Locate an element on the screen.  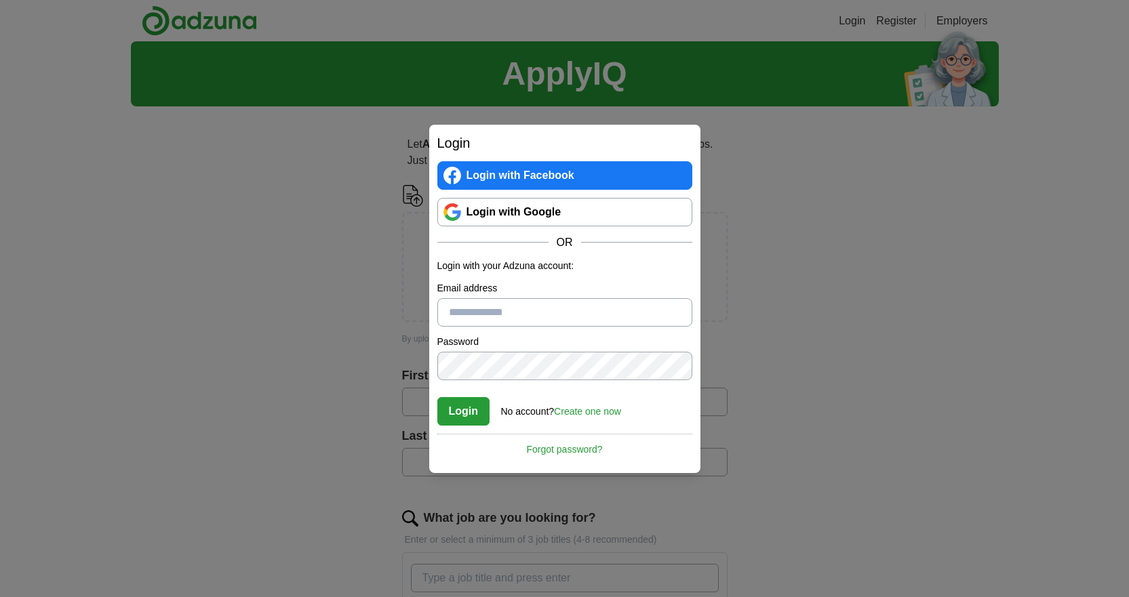
label: Email address is located at coordinates (565, 288).